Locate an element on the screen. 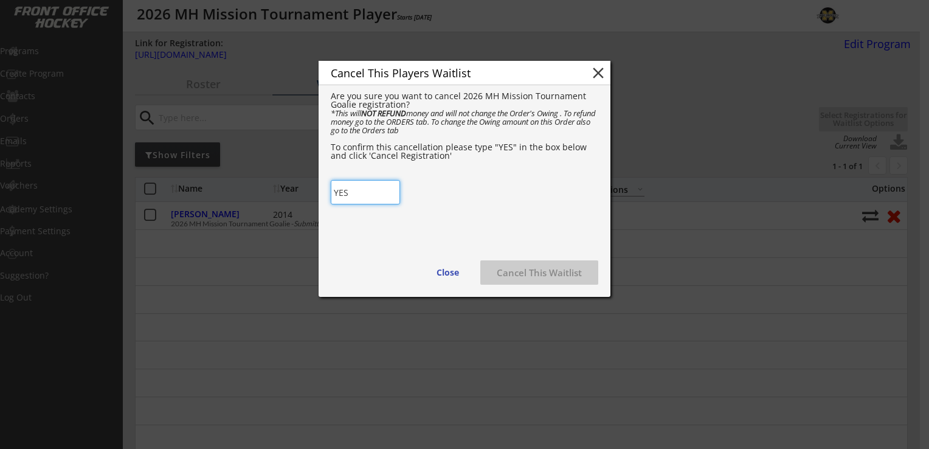  div: Cancel This Players Waitlist is located at coordinates (451, 73).